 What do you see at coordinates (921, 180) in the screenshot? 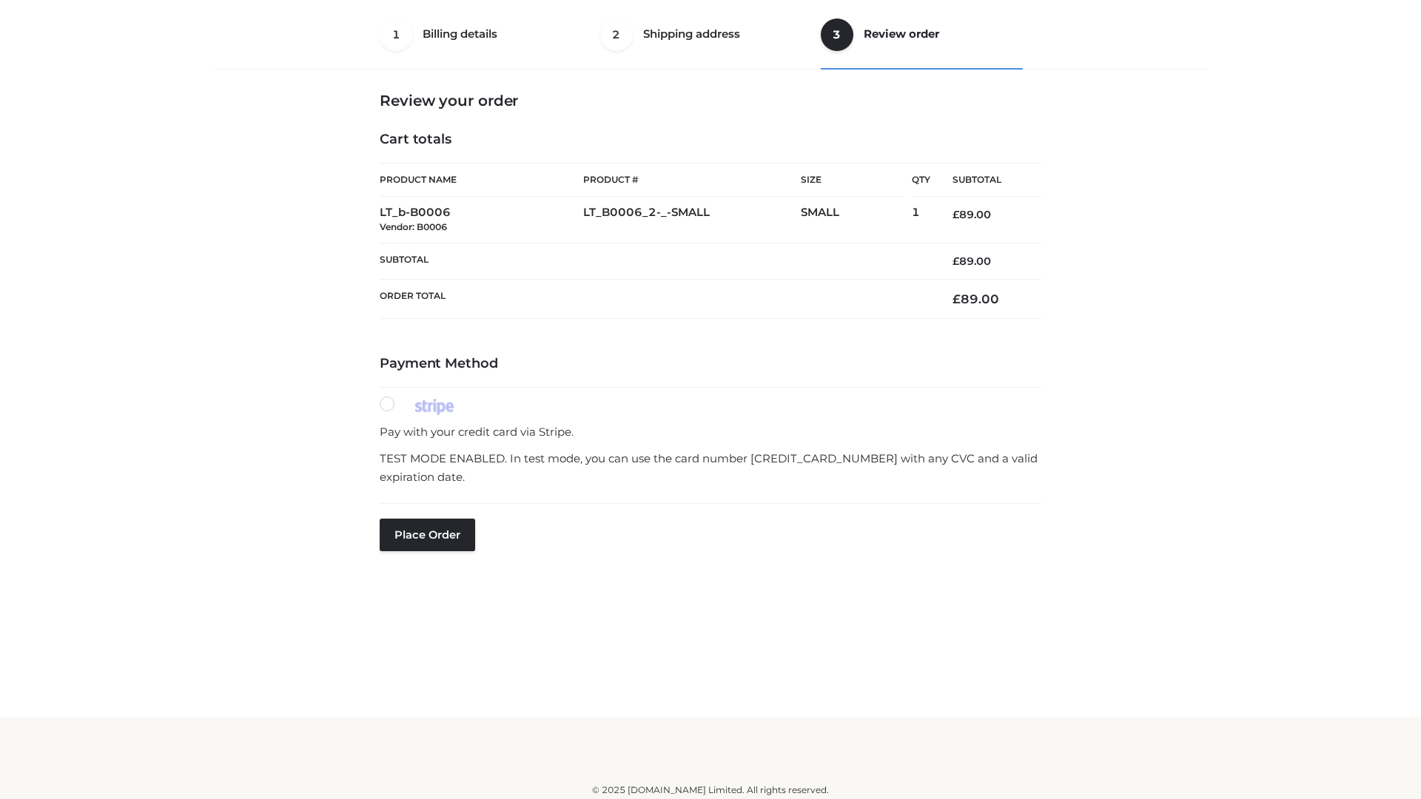
I see `th: Qty` at bounding box center [921, 180].